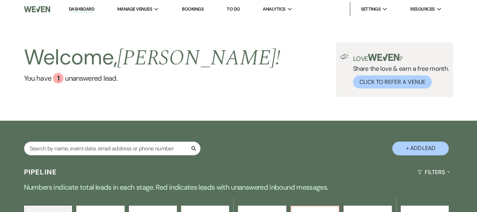  What do you see at coordinates (371, 9) in the screenshot?
I see `span: Settings` at bounding box center [371, 9].